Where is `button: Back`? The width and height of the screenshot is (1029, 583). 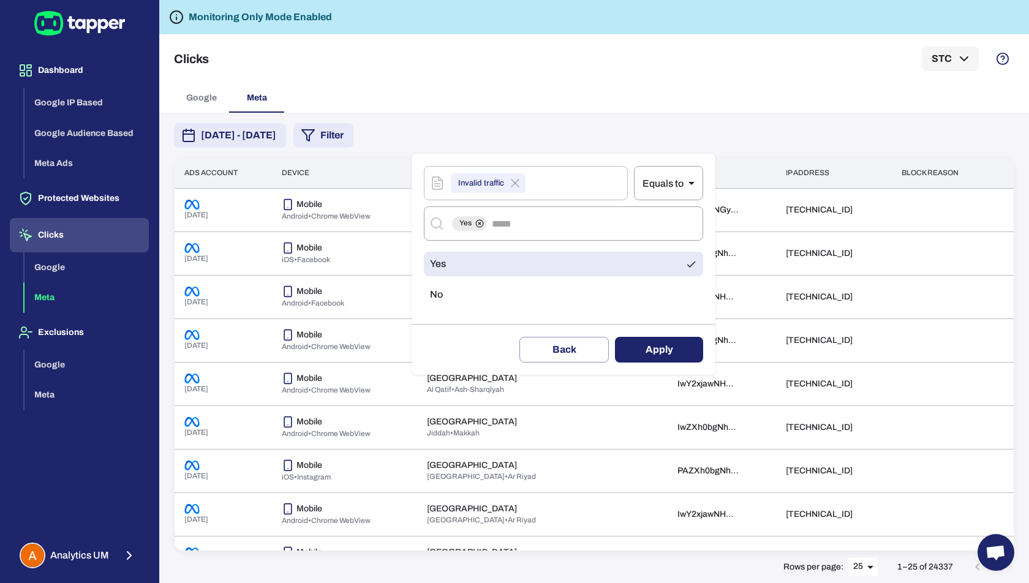
button: Back is located at coordinates (564, 350).